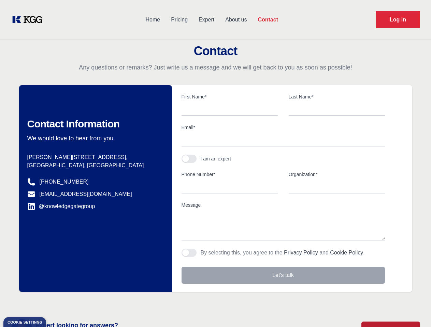  I want to click on div: I am an expert, so click(216, 159).